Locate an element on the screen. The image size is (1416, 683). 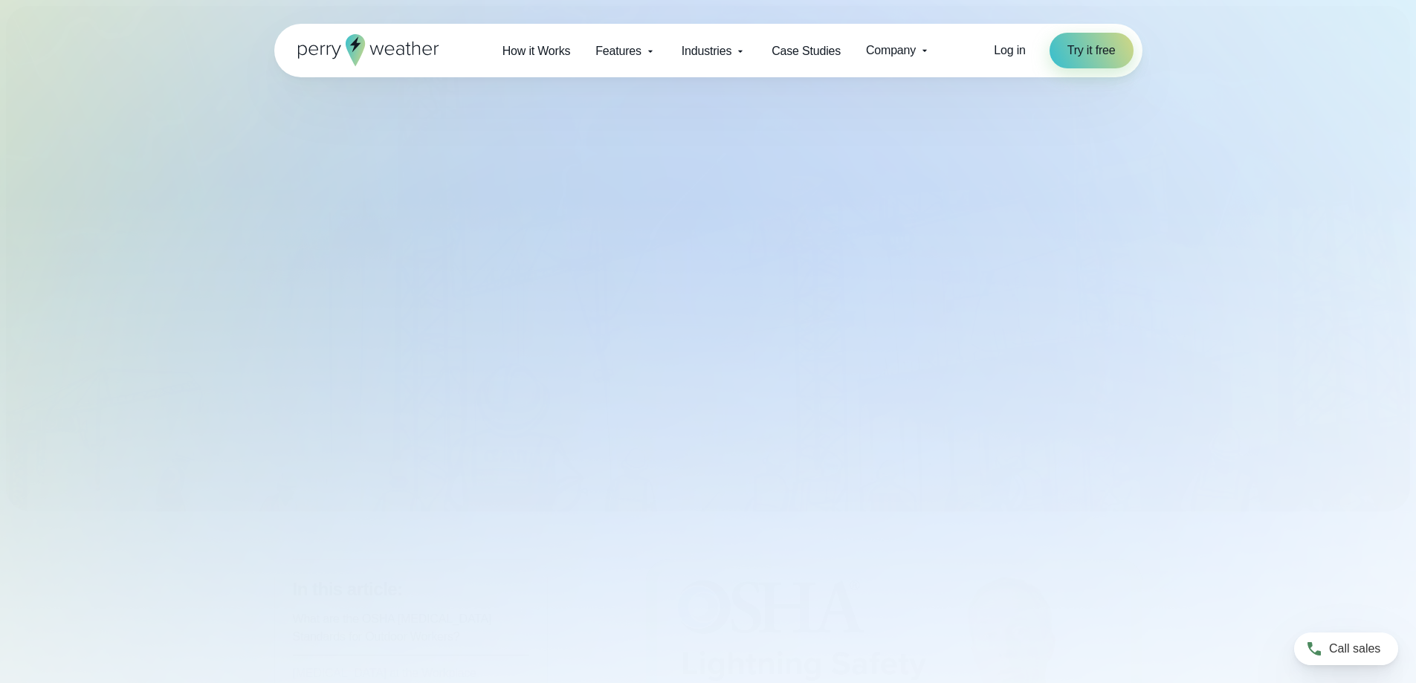
span: Case Studies is located at coordinates (806, 51).